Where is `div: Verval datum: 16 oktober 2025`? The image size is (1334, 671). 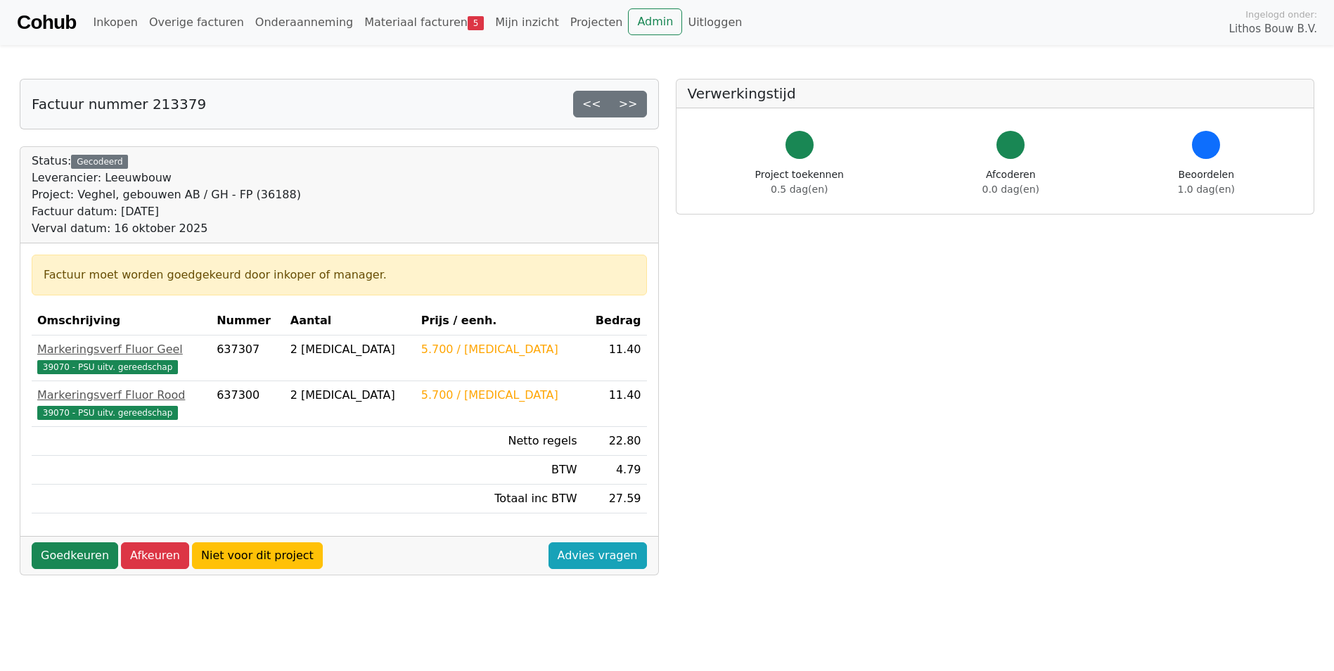 div: Verval datum: 16 oktober 2025 is located at coordinates (166, 229).